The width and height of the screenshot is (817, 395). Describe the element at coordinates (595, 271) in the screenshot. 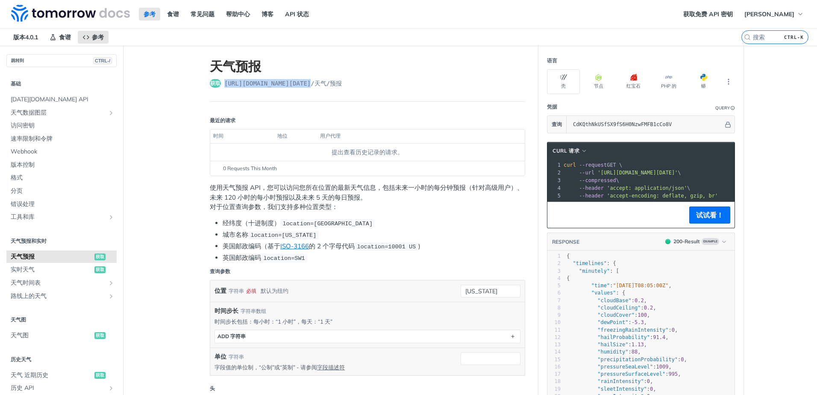

I see `span: "minutely"` at that location.